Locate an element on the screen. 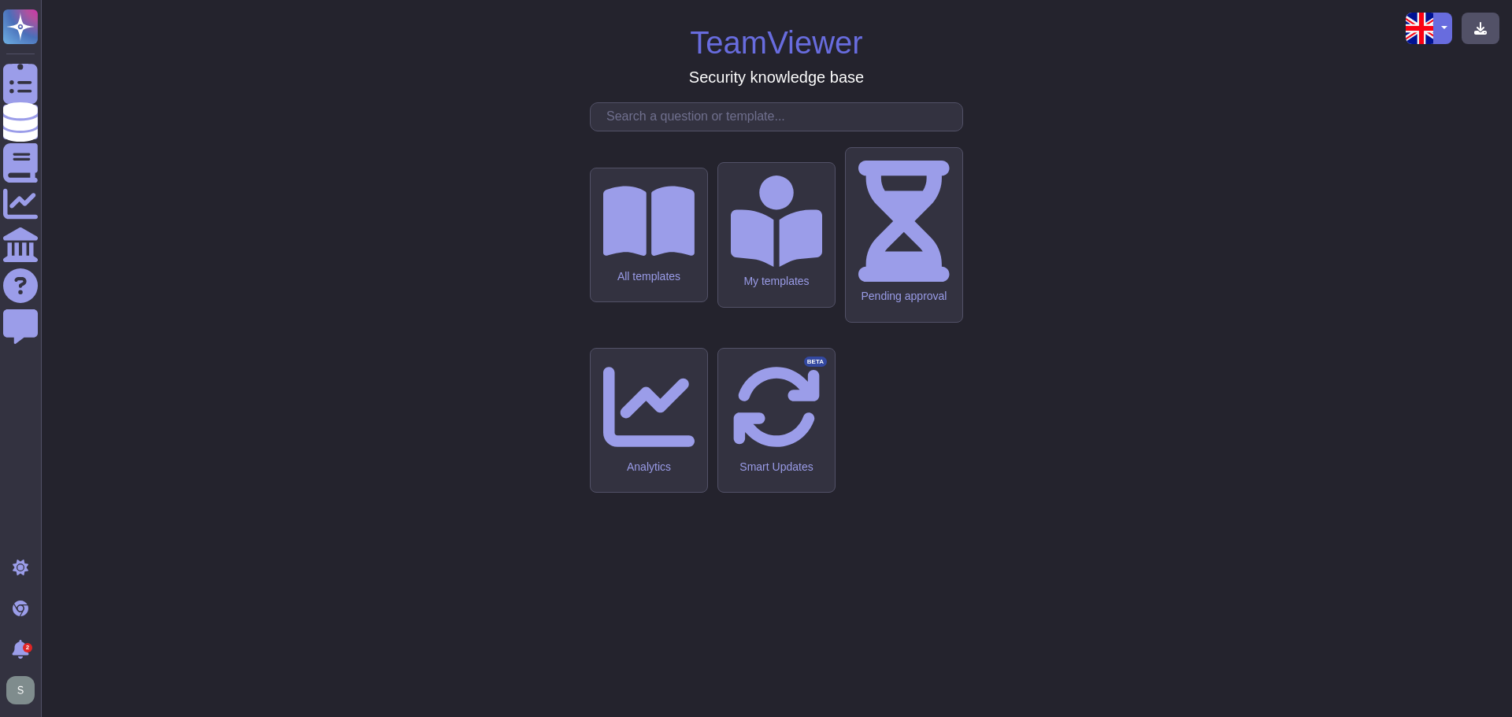 The image size is (1512, 717). input: Search a question or template... is located at coordinates (780, 117).